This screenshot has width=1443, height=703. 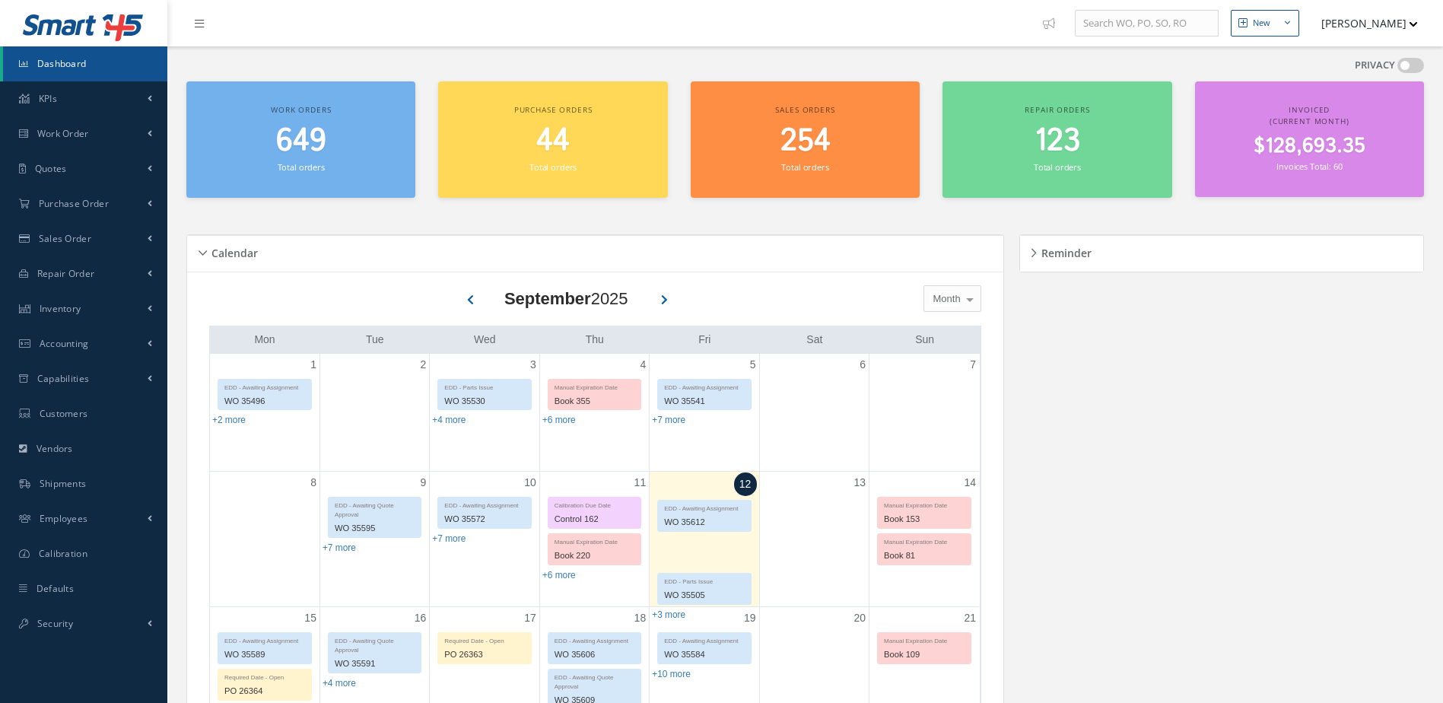 What do you see at coordinates (594, 519) in the screenshot?
I see `div: Control 162` at bounding box center [594, 519].